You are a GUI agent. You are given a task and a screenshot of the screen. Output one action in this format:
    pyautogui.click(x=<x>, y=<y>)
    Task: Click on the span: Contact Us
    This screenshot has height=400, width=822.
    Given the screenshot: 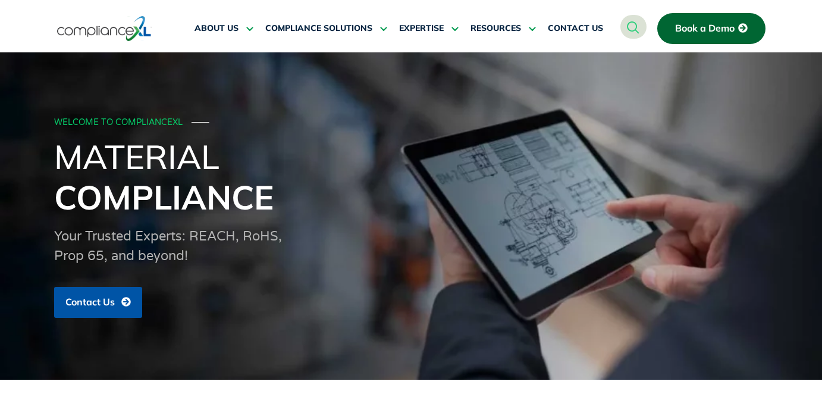 What is the action you would take?
    pyautogui.click(x=90, y=302)
    